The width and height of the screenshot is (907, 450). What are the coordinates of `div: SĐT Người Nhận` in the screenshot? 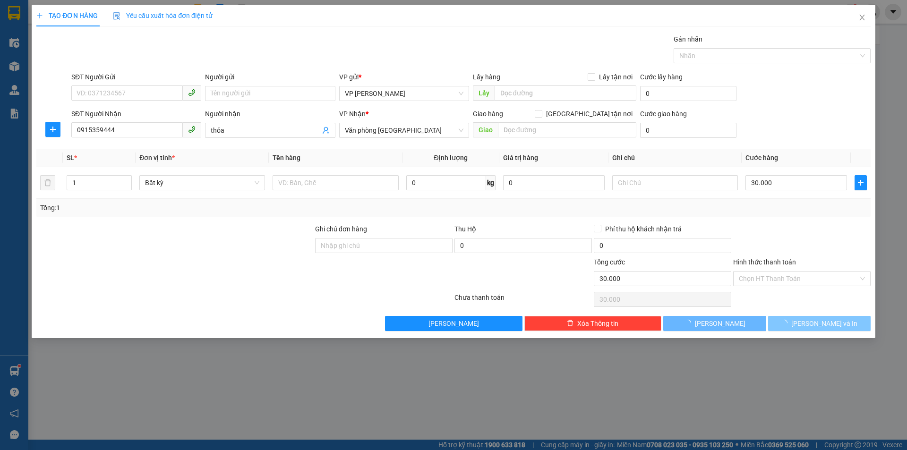 It's located at (136, 114).